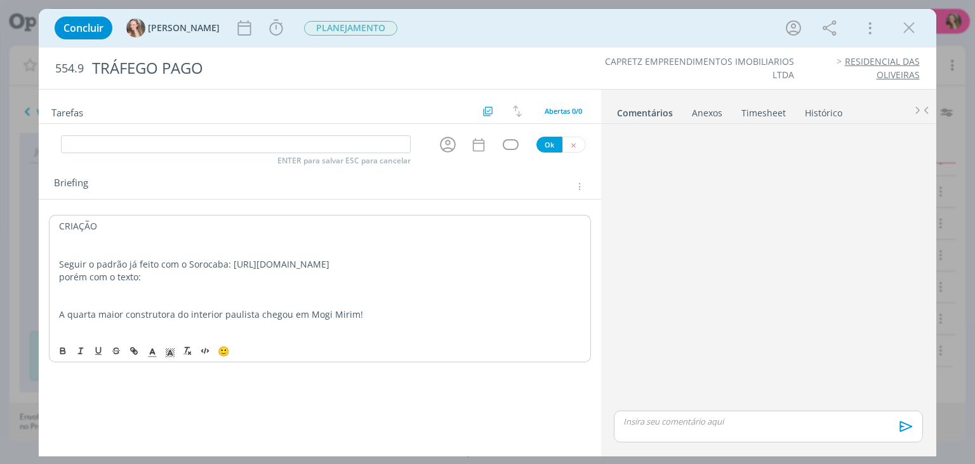 The image size is (975, 464). What do you see at coordinates (563, 110) in the screenshot?
I see `span: Abertas 0/0` at bounding box center [563, 110].